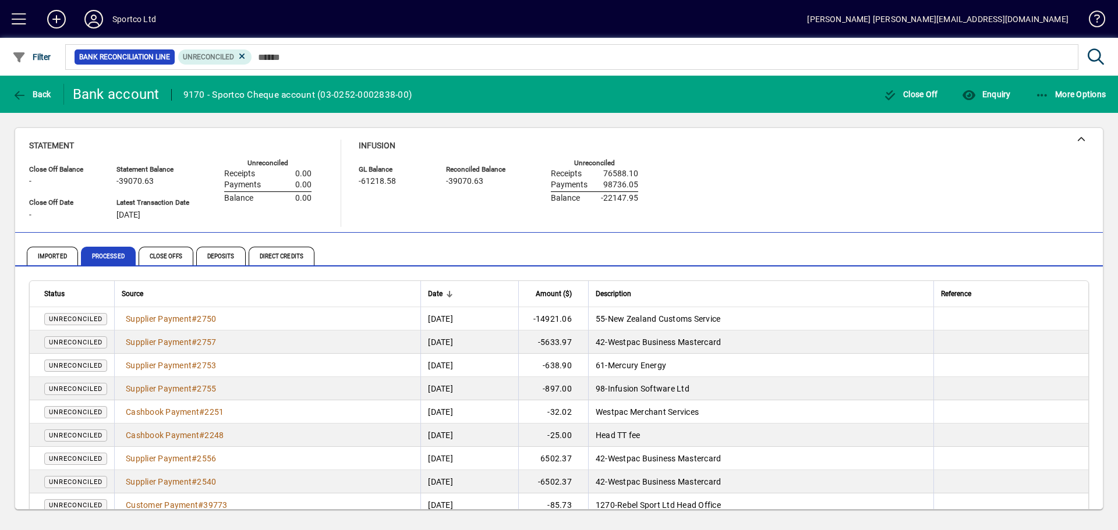 This screenshot has width=1118, height=530. Describe the element at coordinates (54, 294) in the screenshot. I see `span: Status` at that location.